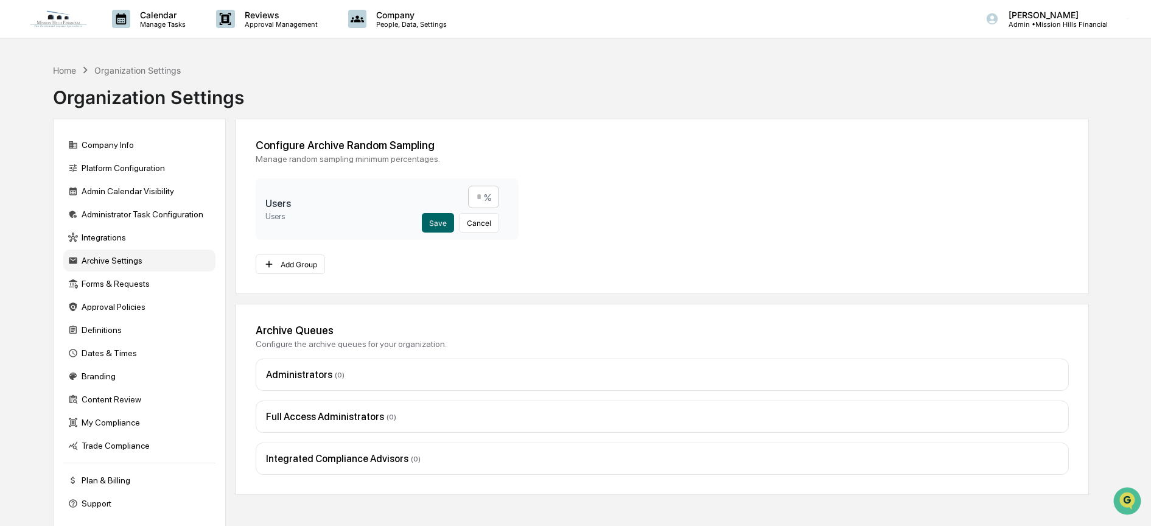 Image resolution: width=1151 pixels, height=526 pixels. Describe the element at coordinates (161, 24) in the screenshot. I see `p: Manage Tasks` at that location.